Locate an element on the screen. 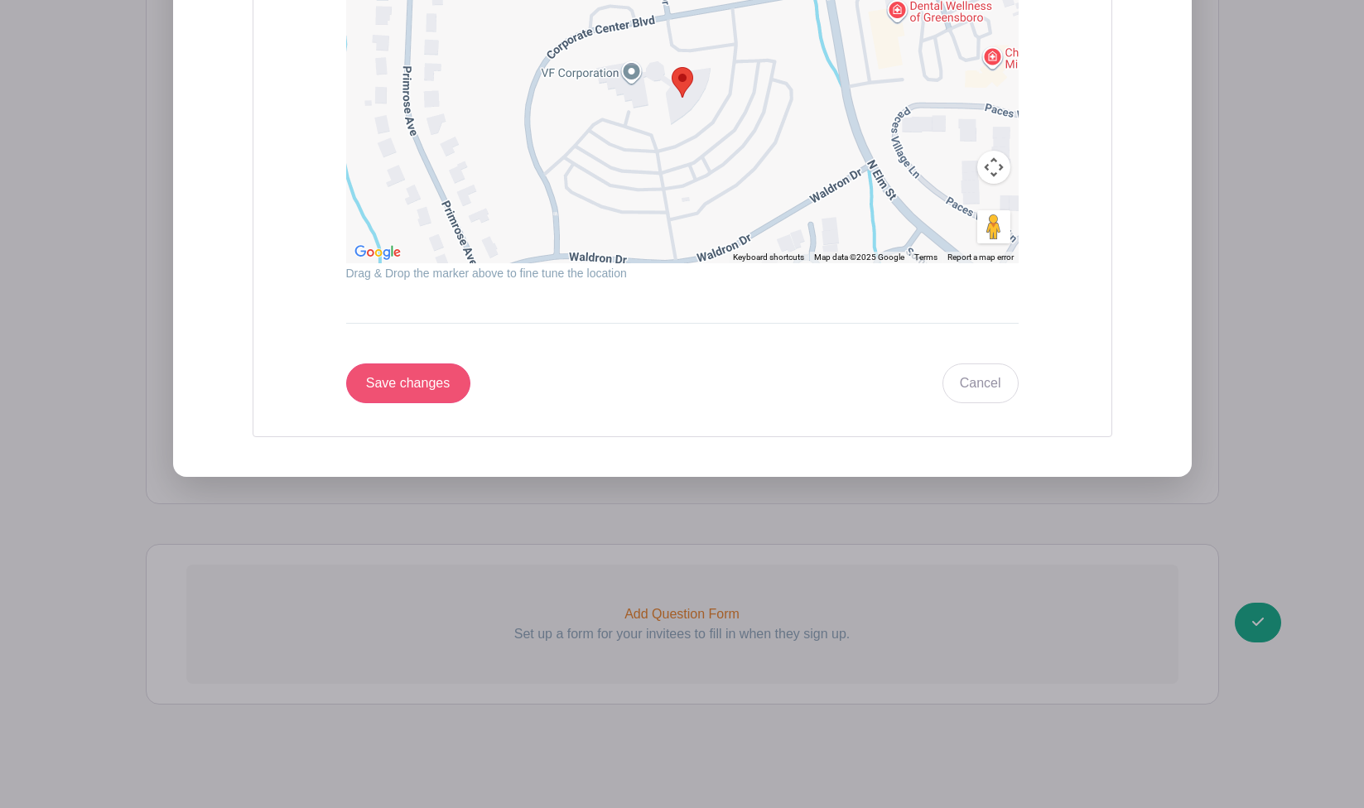  a: Report a map error is located at coordinates (981, 257).